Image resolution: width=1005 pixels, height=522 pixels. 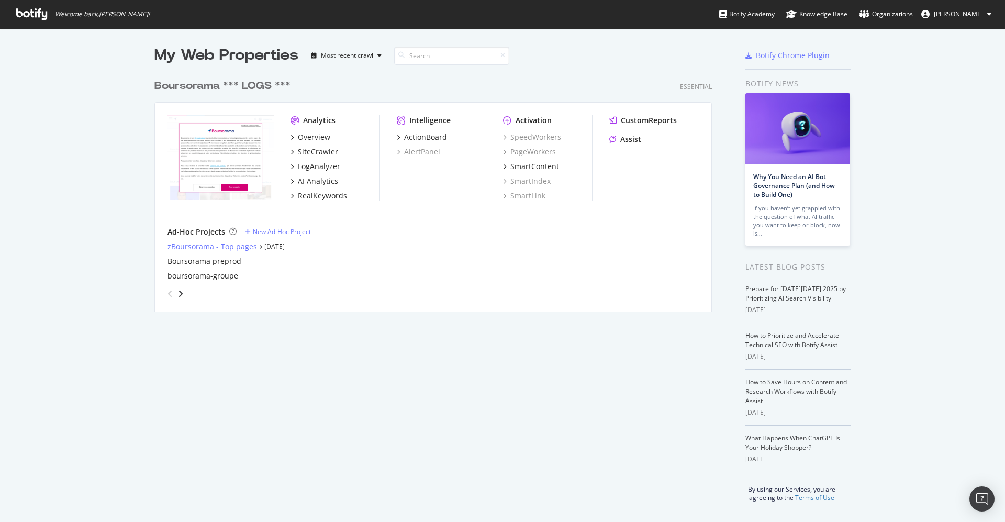 I want to click on div: SmartIndex, so click(x=527, y=181).